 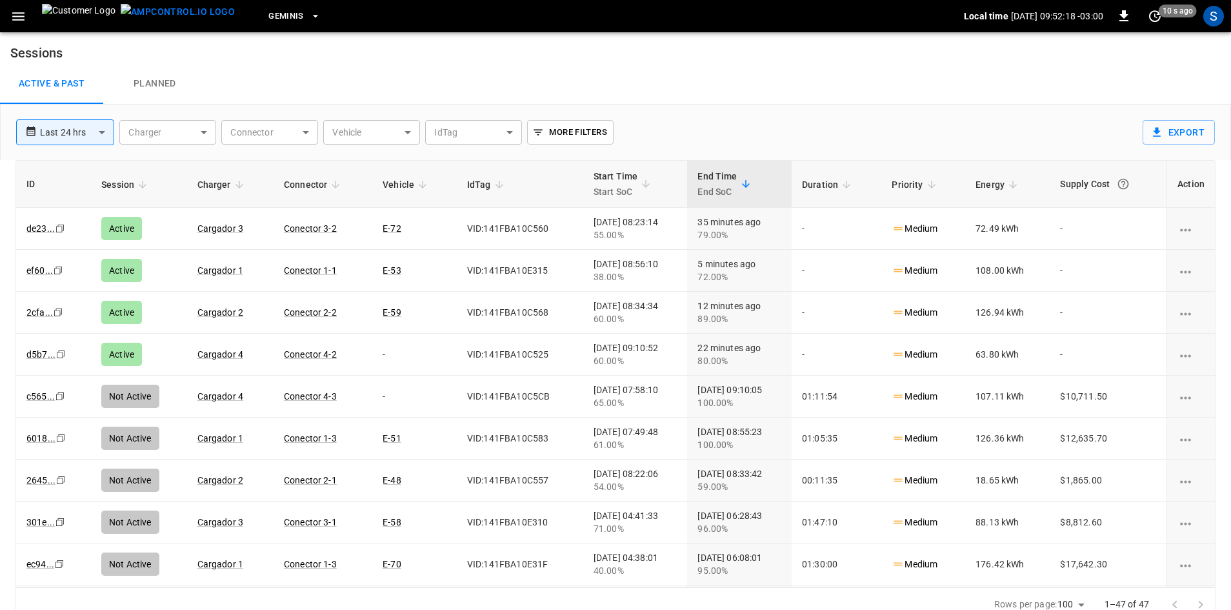 I want to click on div: 95.00%, so click(x=739, y=570).